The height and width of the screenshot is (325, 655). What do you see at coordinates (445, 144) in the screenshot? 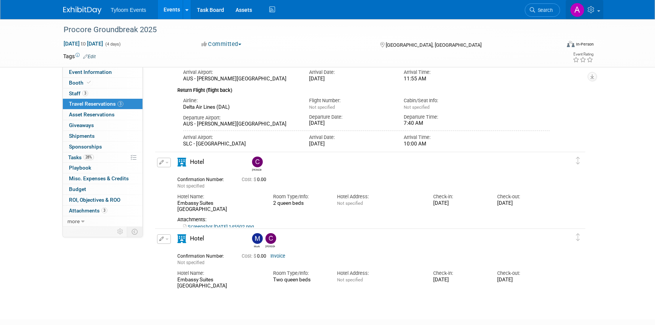
I see `div: 10:00 AM` at bounding box center [445, 144].